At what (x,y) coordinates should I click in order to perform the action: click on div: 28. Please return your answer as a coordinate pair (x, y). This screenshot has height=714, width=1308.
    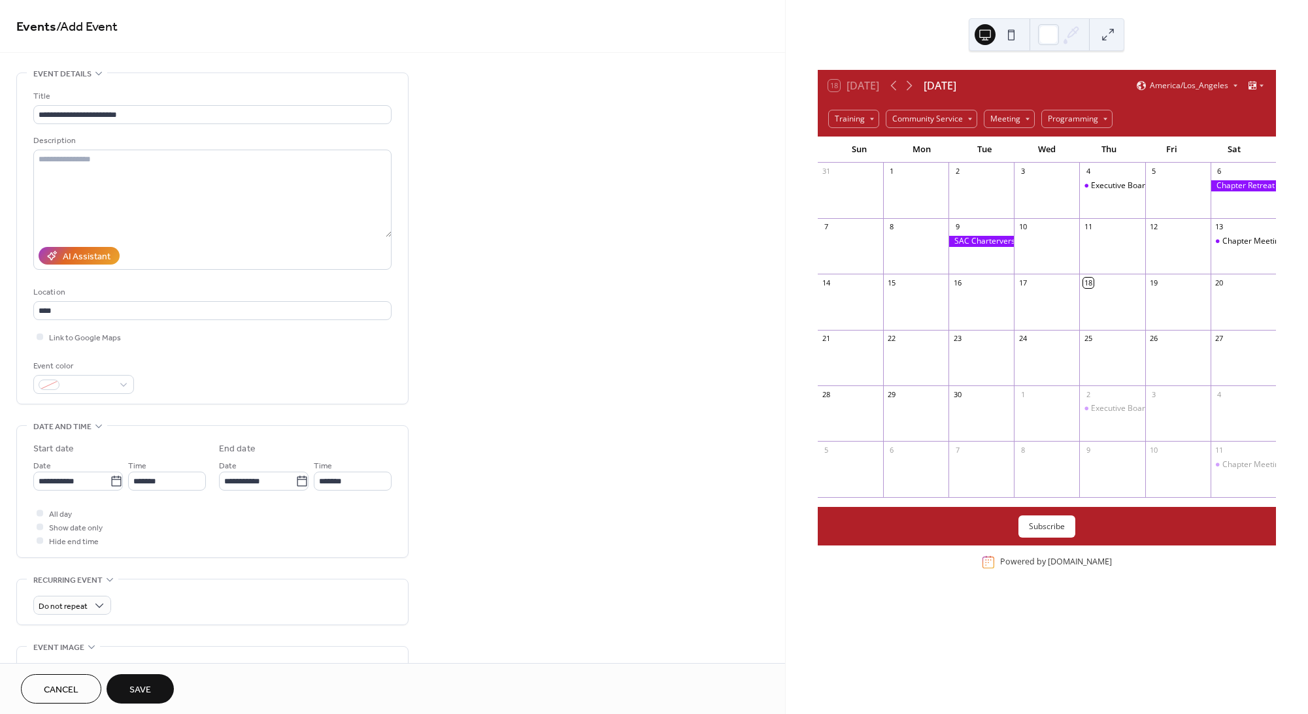
    Looking at the image, I should click on (826, 394).